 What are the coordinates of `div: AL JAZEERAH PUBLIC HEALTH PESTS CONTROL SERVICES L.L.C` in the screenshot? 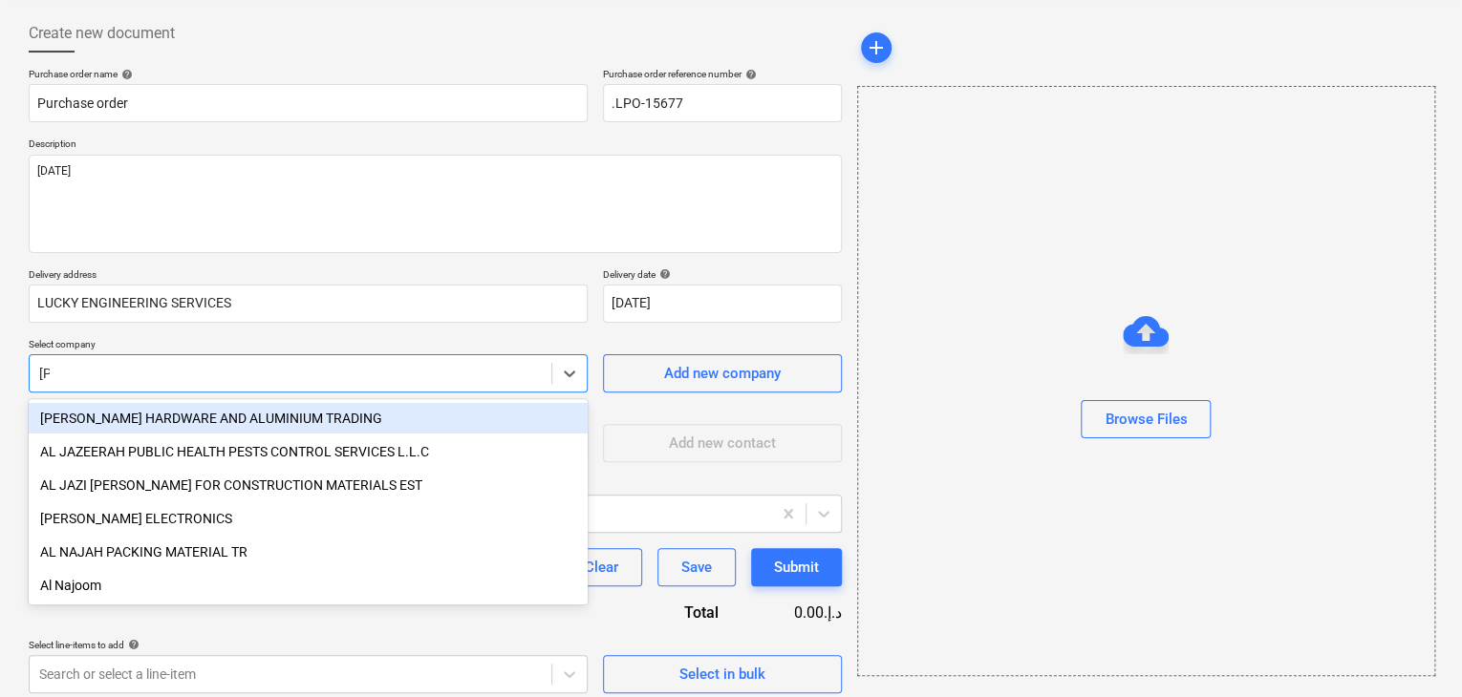 It's located at (308, 452).